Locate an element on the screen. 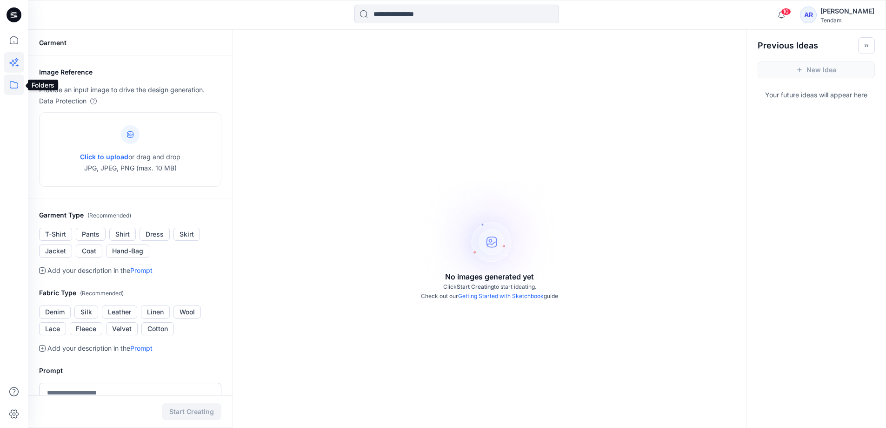 Image resolution: width=886 pixels, height=428 pixels. button: Coat is located at coordinates (89, 251).